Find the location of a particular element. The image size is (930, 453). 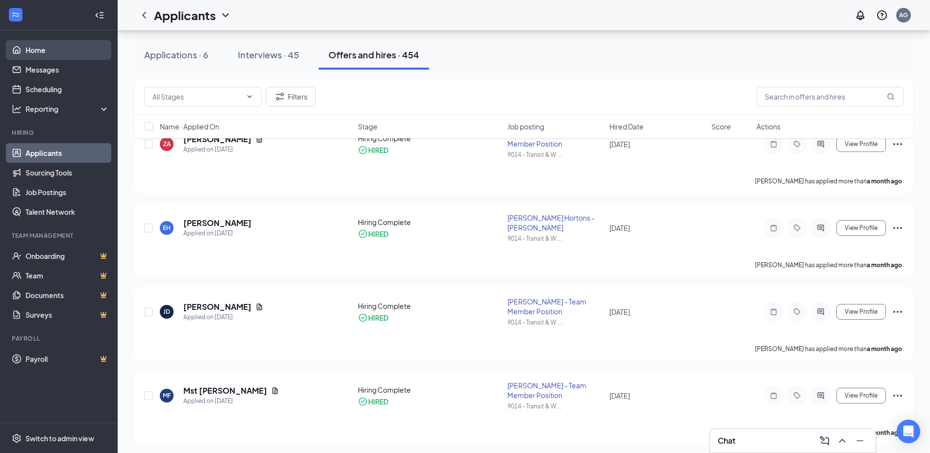

div: Open Intercom Messenger is located at coordinates (908, 431).